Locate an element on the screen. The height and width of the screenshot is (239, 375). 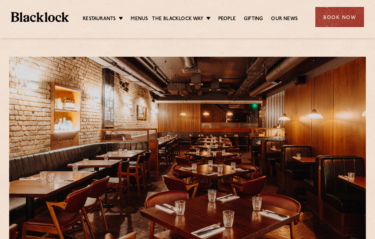
a: People is located at coordinates (227, 19).